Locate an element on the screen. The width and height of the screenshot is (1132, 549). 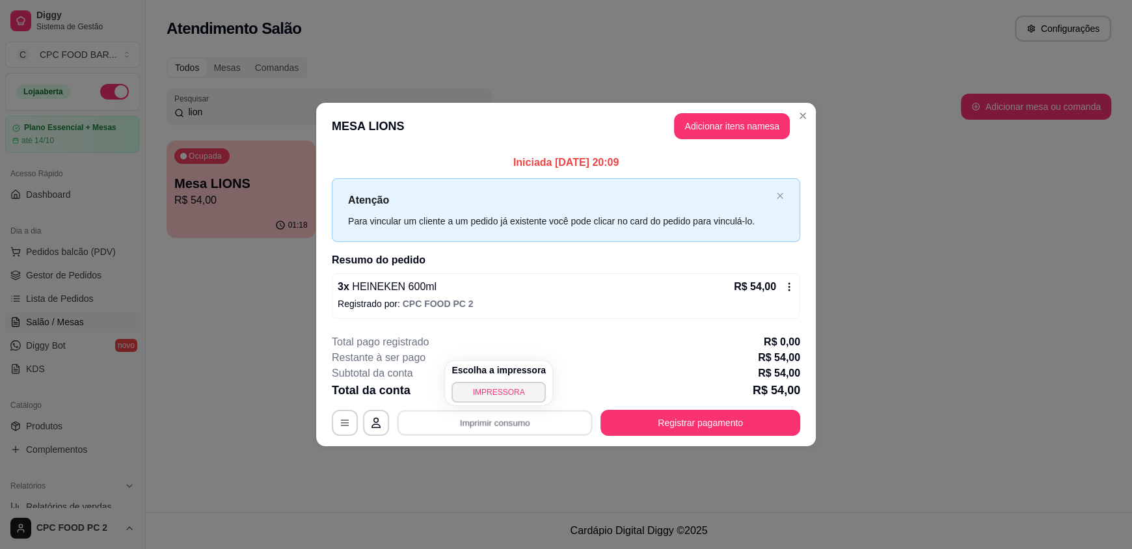
p: Total da conta is located at coordinates (371, 390).